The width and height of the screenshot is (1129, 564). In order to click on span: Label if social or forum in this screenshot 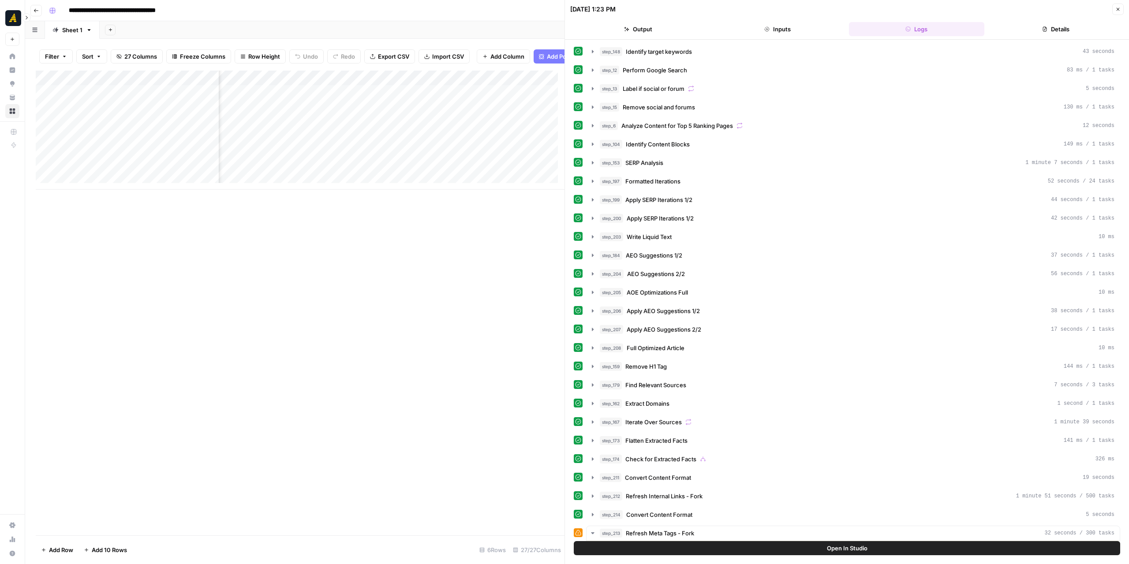, I will do `click(653, 89)`.